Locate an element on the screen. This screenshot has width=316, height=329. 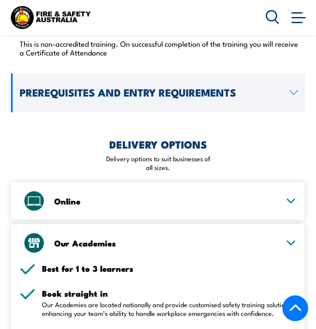
p: This is non-accredited training. On successful completion of the training you will receive a Cert... is located at coordinates (159, 48).